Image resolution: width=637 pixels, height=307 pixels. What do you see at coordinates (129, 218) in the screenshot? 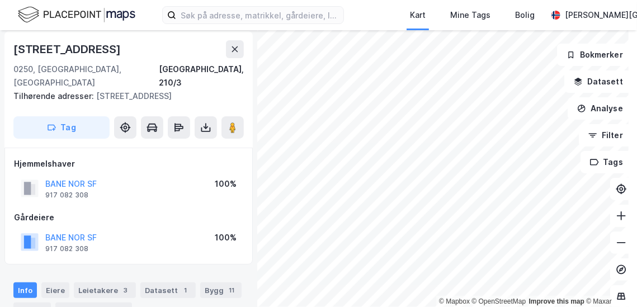
I see `div: Gårdeiere` at bounding box center [129, 218].